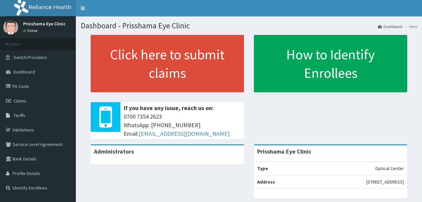 This screenshot has height=202, width=422. Describe the element at coordinates (30, 57) in the screenshot. I see `span: Switch Providers` at that location.